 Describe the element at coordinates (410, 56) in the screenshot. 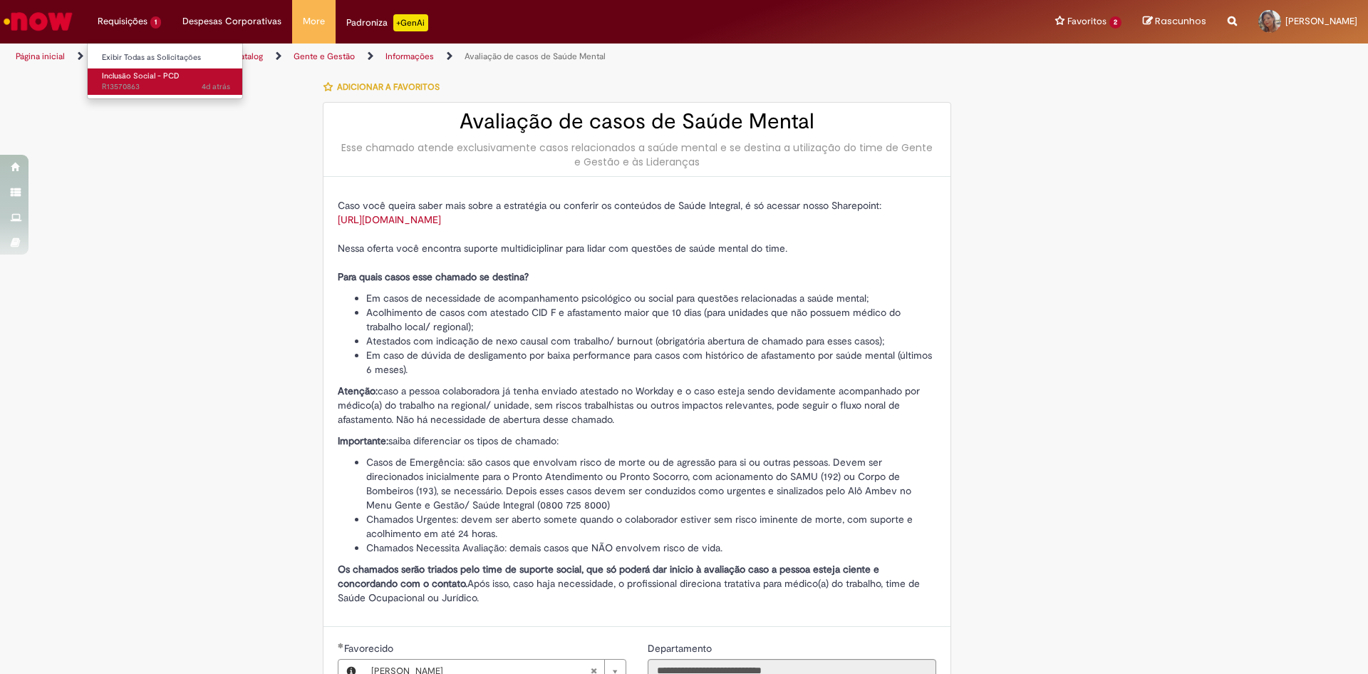

I see `a: Informações` at that location.